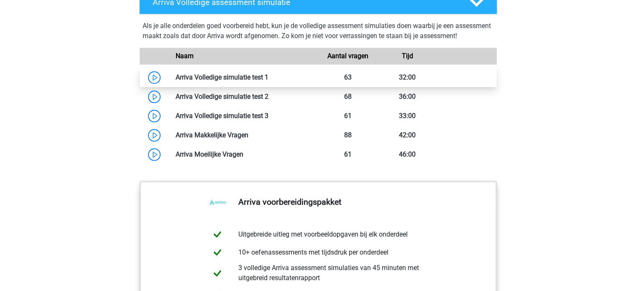  I want to click on div: Arriva Volledige simulatie test 2, so click(244, 97).